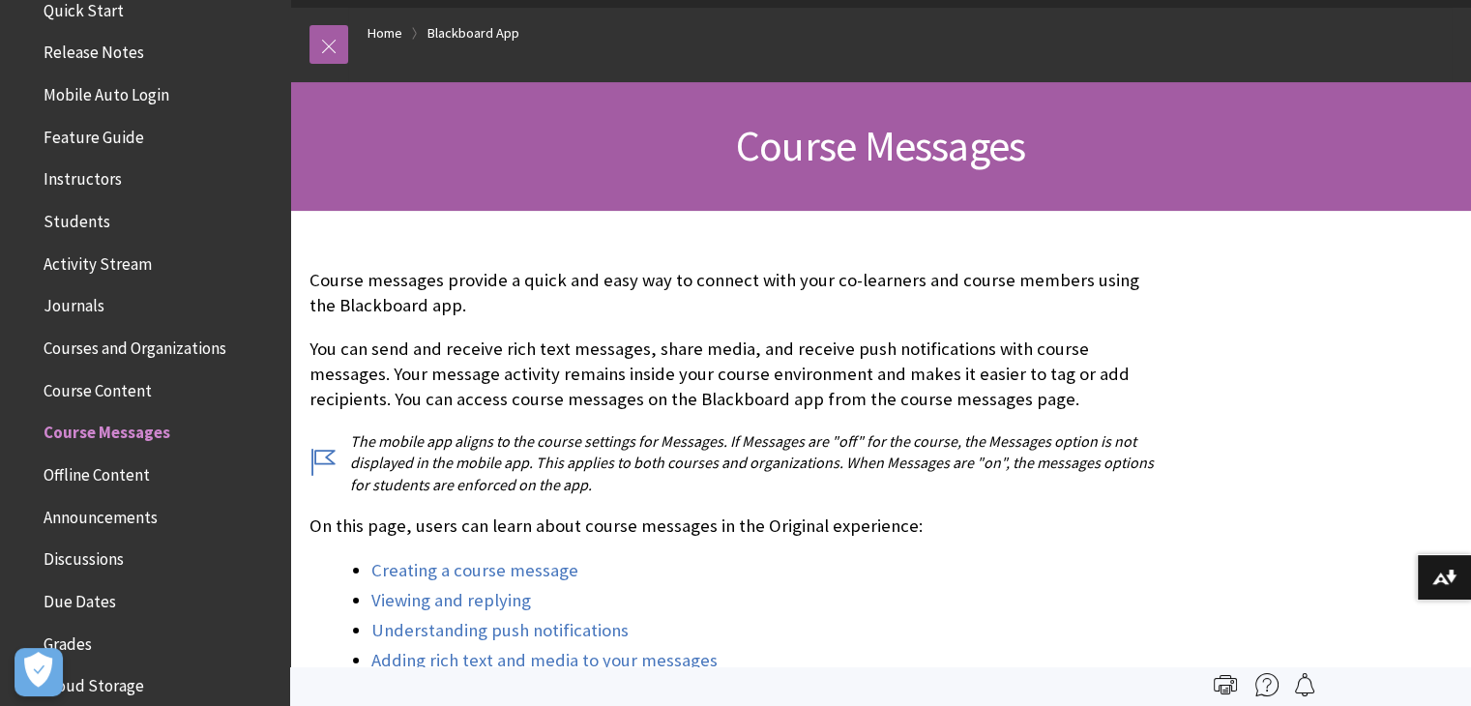 This screenshot has width=1471, height=706. What do you see at coordinates (473, 33) in the screenshot?
I see `a: Blackboard App` at bounding box center [473, 33].